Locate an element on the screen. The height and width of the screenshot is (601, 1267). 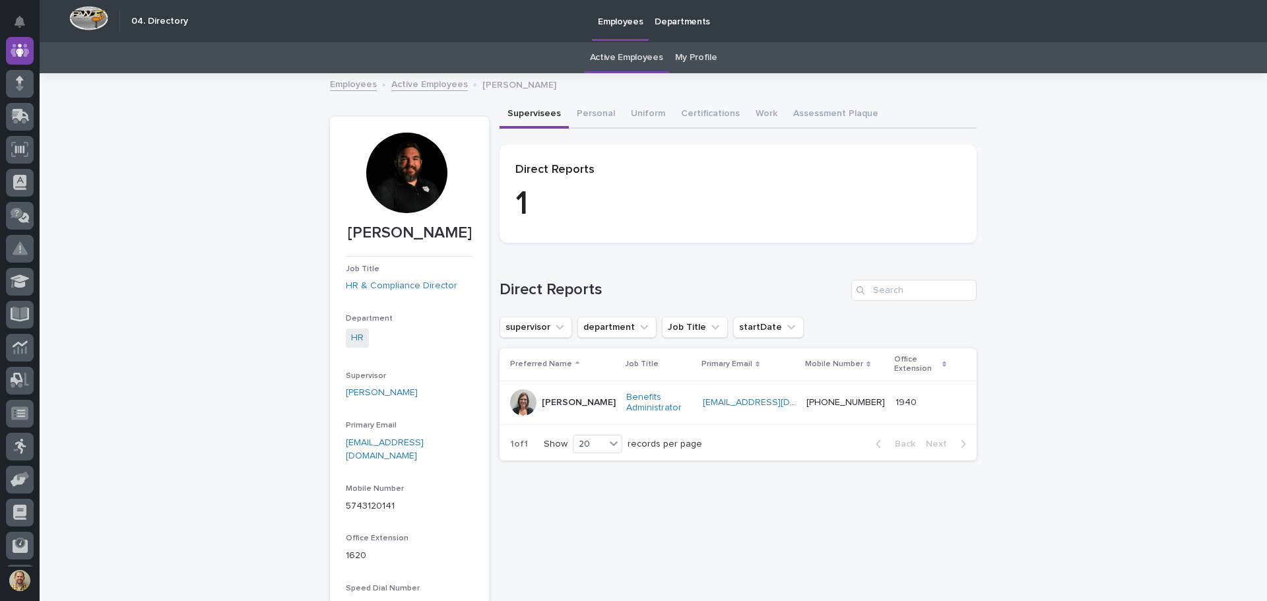
button: supervisor is located at coordinates (536, 327).